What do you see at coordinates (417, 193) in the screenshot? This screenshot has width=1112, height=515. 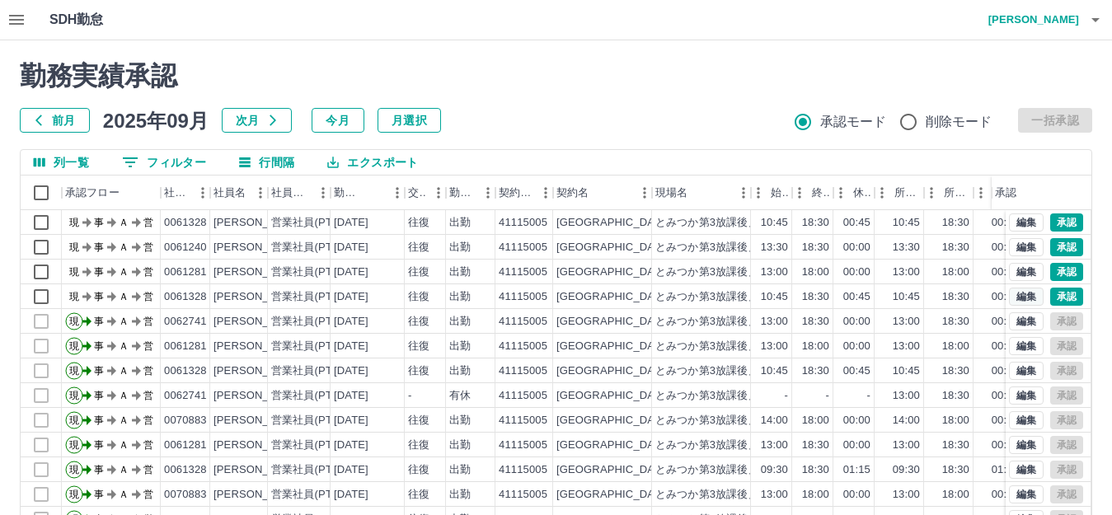 I see `div: 交通費` at bounding box center [417, 193].